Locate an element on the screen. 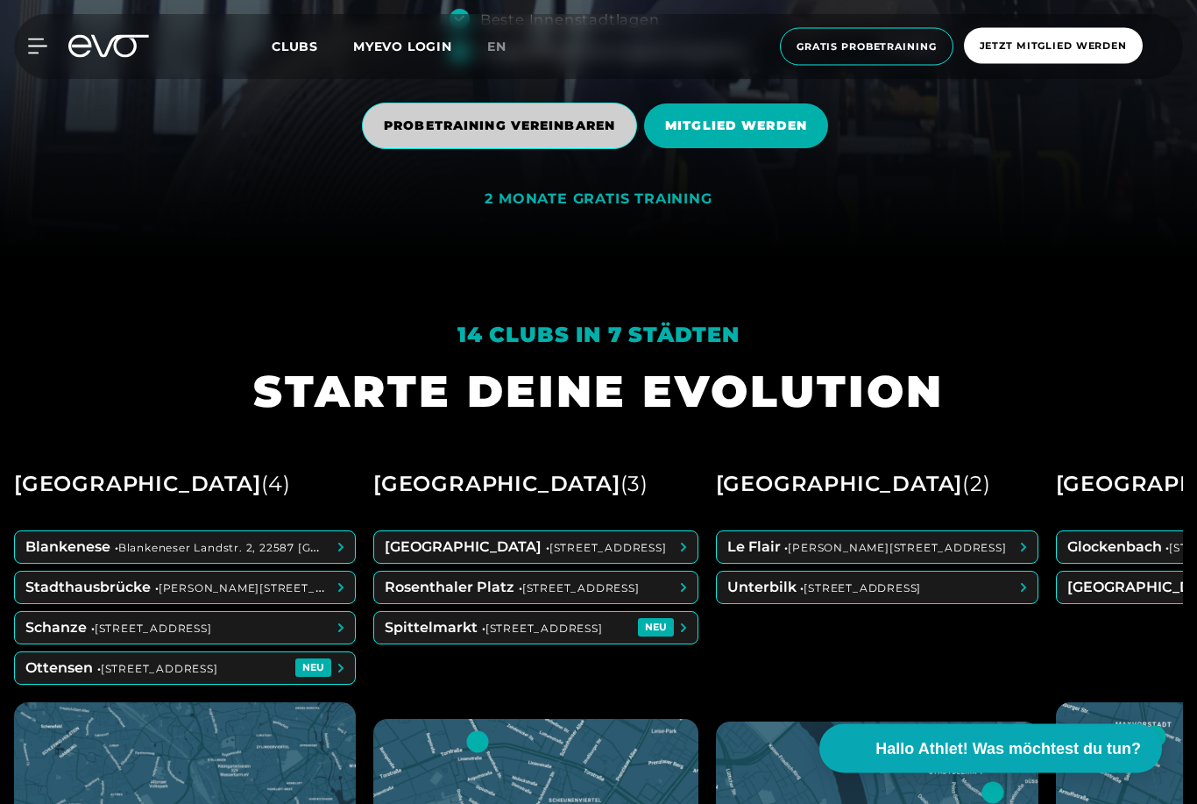  span: en is located at coordinates (497, 46).